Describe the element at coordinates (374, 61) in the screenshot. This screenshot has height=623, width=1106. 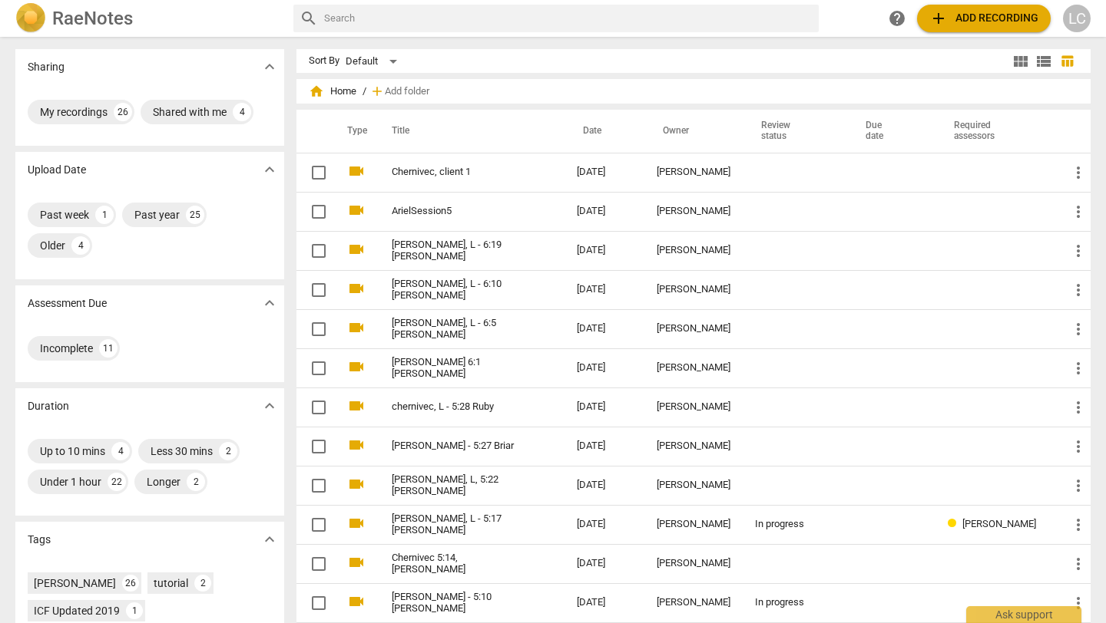
I see `div: Default` at that location.